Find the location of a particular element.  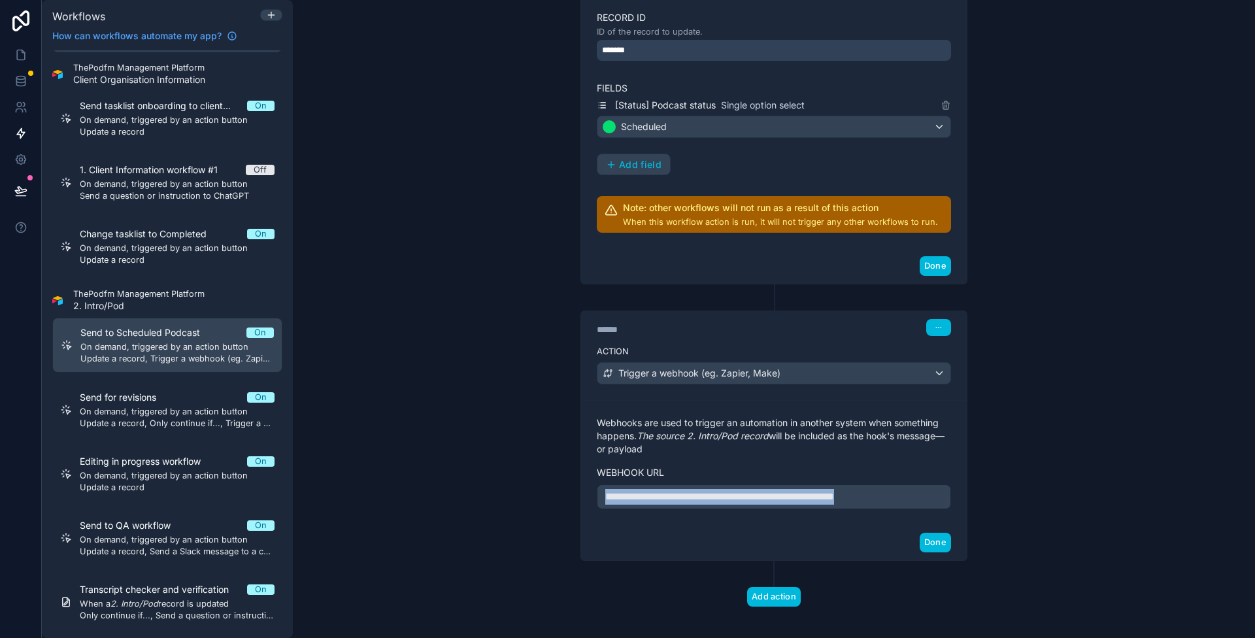

span: Scheduled is located at coordinates (644, 127).